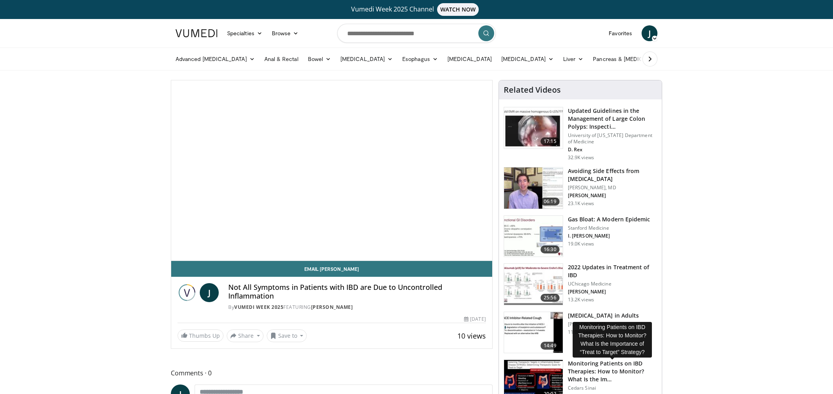  What do you see at coordinates (620, 33) in the screenshot?
I see `a: Favorites` at bounding box center [620, 33].